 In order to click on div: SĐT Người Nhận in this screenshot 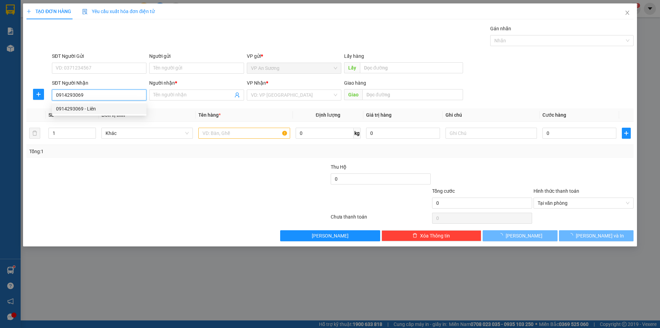, I will do `click(99, 83)`.